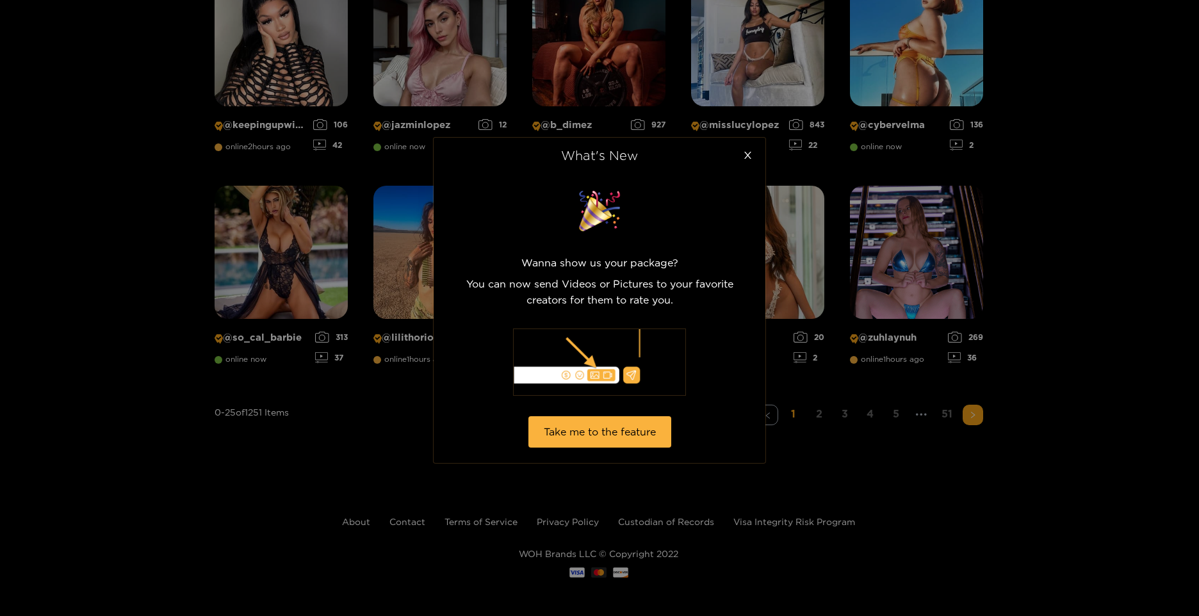 This screenshot has height=616, width=1199. Describe the element at coordinates (747, 155) in the screenshot. I see `span: close` at that location.